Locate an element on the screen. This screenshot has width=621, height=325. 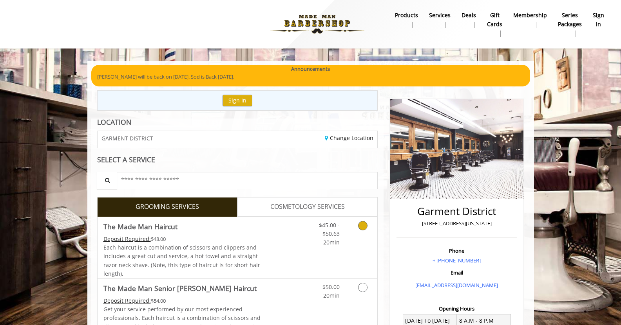
b: Announcements is located at coordinates (310, 69).